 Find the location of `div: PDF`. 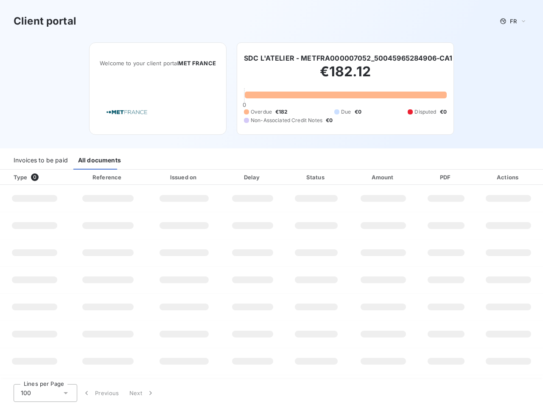

div: PDF is located at coordinates (446, 177).